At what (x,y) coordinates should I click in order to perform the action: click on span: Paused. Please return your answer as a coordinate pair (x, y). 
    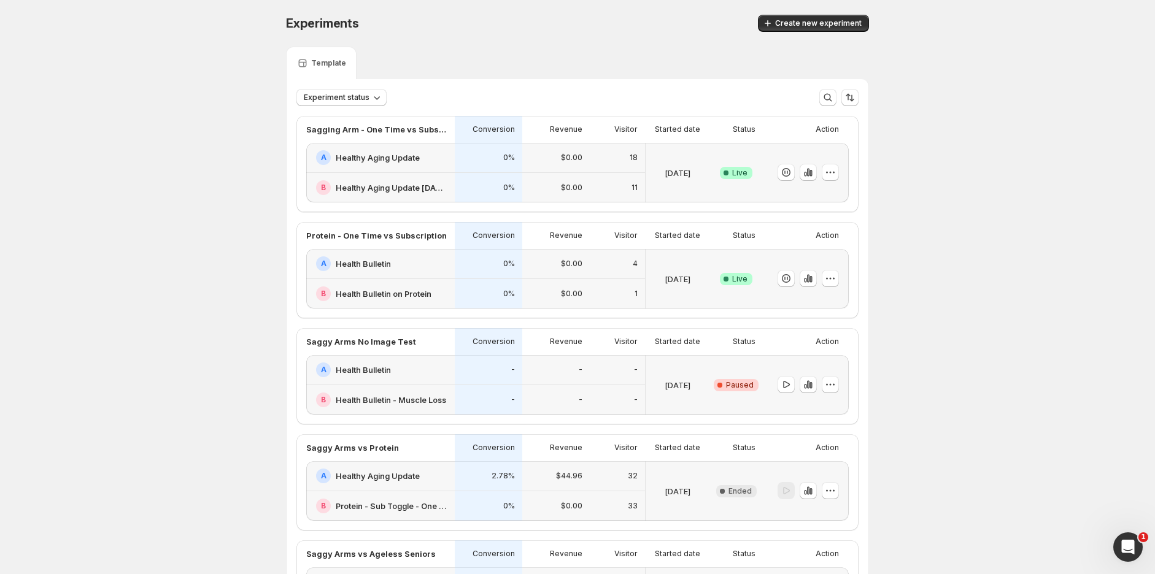
    Looking at the image, I should click on (740, 385).